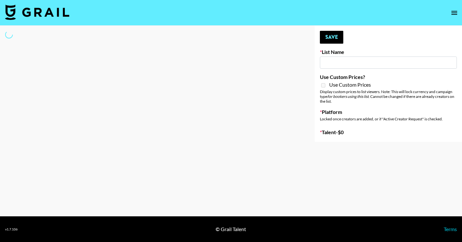 This screenshot has width=462, height=242. What do you see at coordinates (388, 77) in the screenshot?
I see `label: Use Custom Prices?` at bounding box center [388, 77].